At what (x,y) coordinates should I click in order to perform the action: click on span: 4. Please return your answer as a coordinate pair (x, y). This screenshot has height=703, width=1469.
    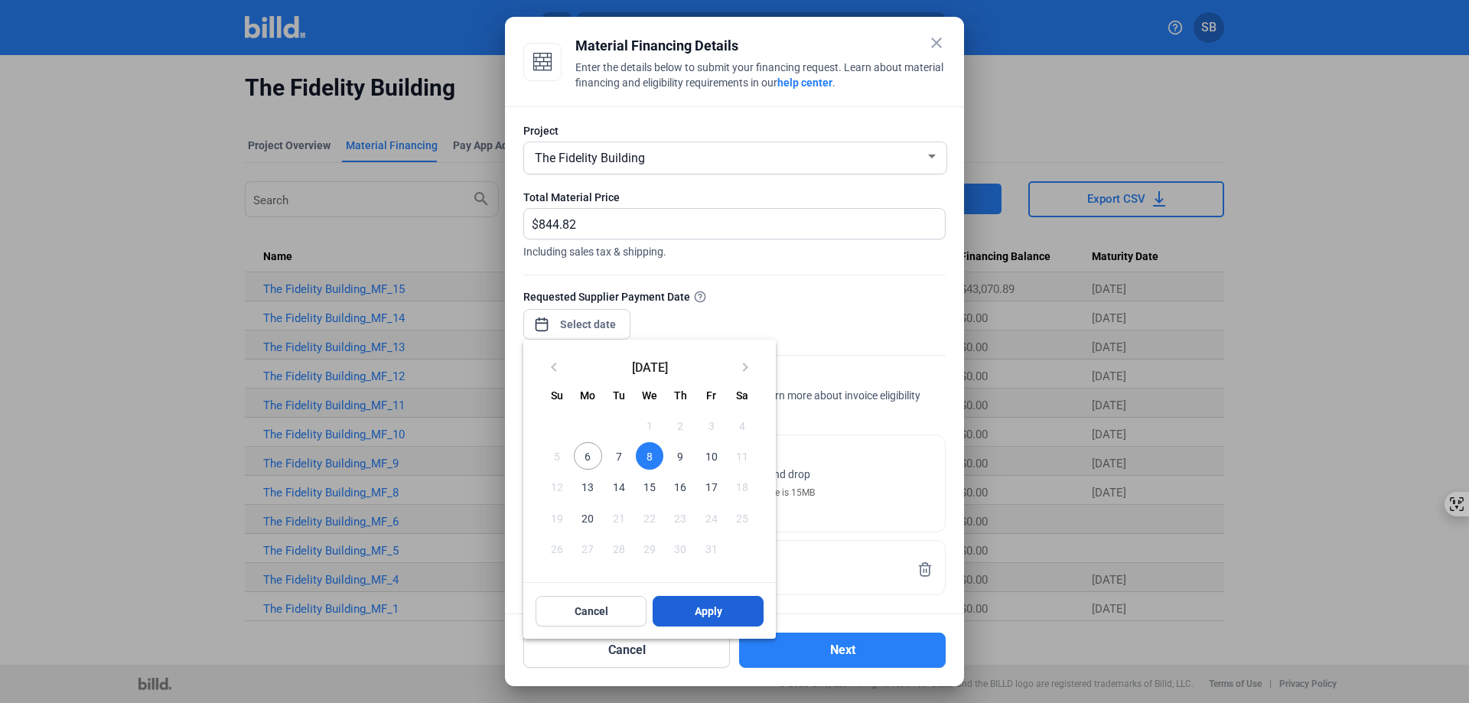
    Looking at the image, I should click on (742, 426).